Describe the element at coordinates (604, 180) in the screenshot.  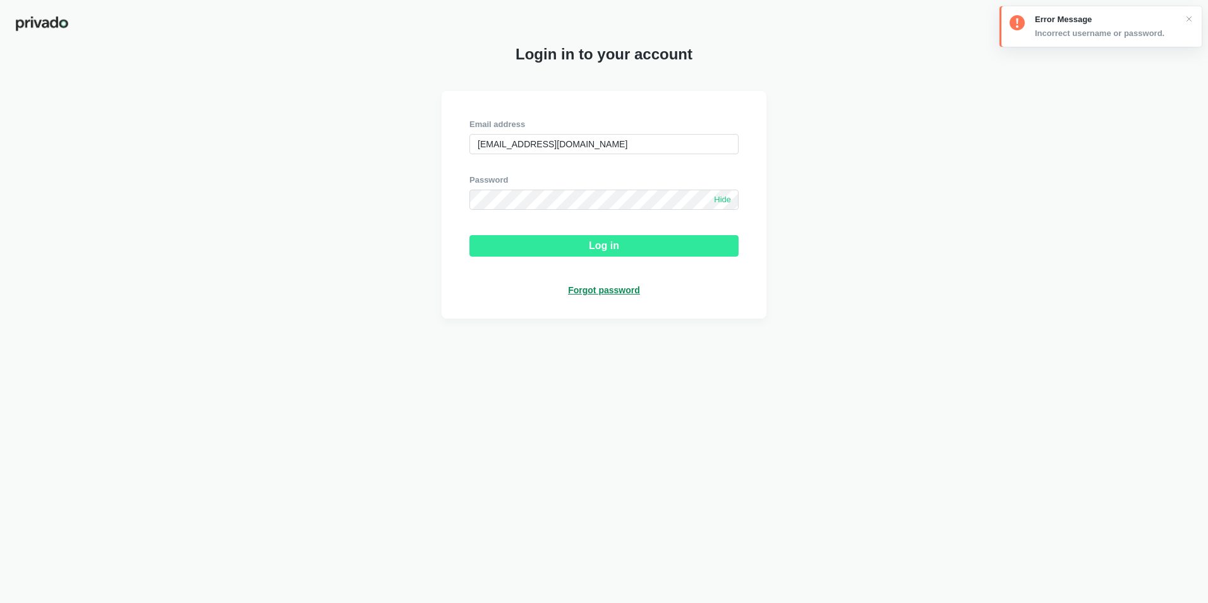
I see `div: Password` at that location.